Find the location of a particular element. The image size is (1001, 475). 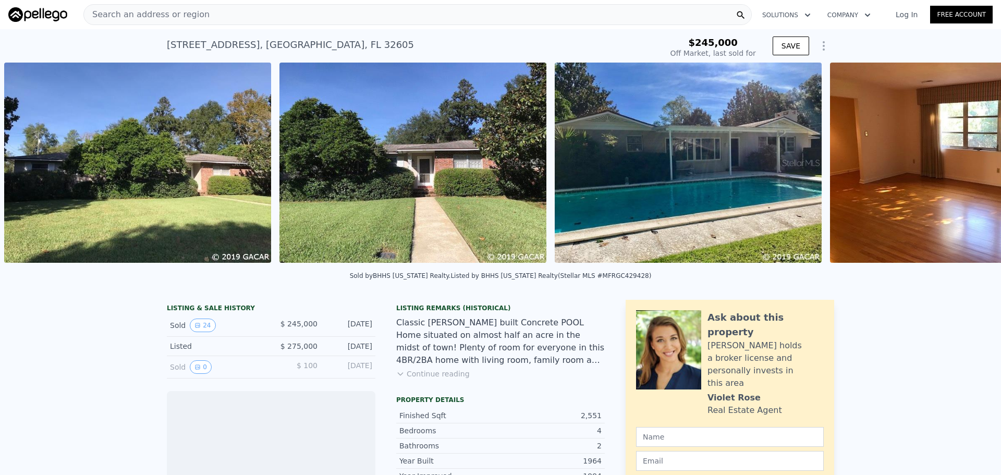

div: Finished Sqft is located at coordinates (450, 416).